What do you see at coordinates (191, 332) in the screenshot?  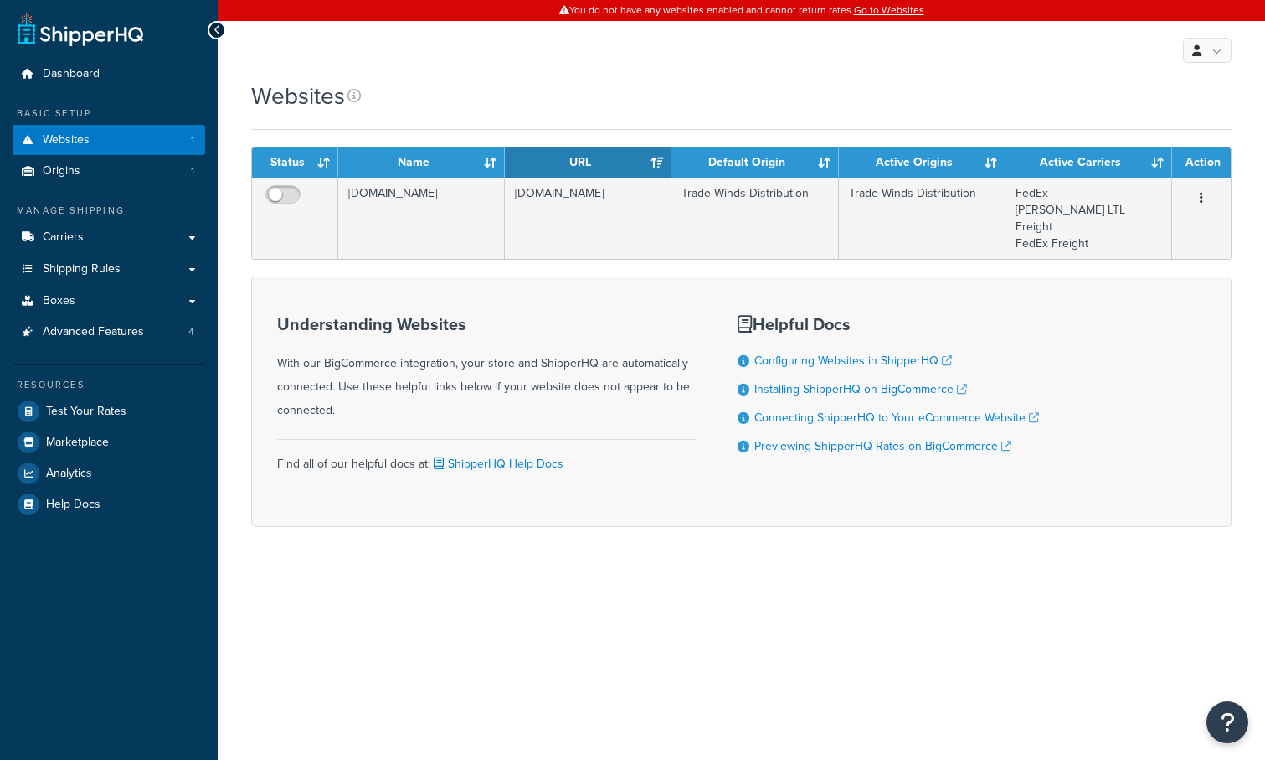 I see `span: 4` at bounding box center [191, 332].